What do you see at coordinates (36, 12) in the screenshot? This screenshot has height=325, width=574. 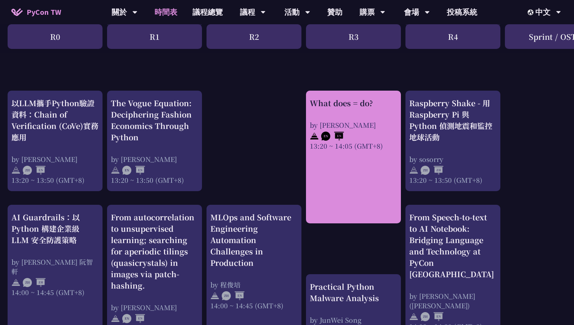 I see `a: PyCon TW` at bounding box center [36, 12].